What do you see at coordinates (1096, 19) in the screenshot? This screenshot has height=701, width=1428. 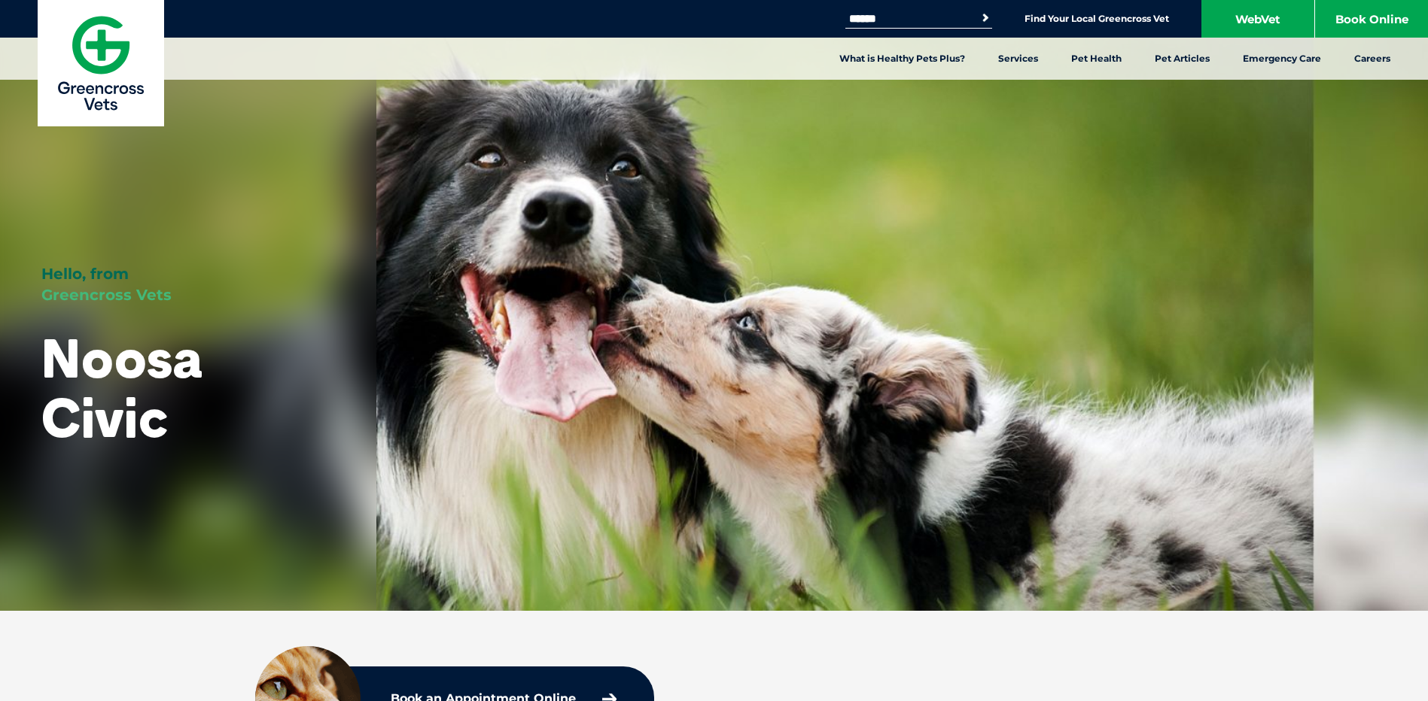 I see `a: Find Your Local Greencross Vet` at bounding box center [1096, 19].